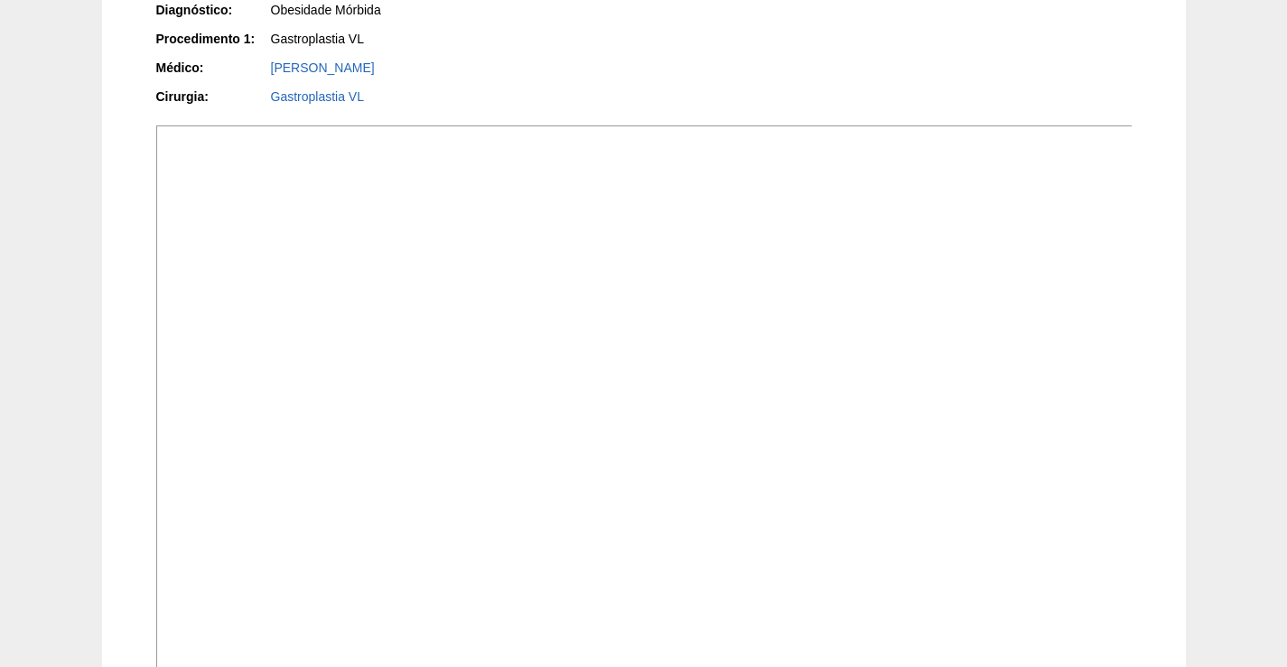  What do you see at coordinates (212, 10) in the screenshot?
I see `div: Diagnóstico:` at bounding box center [212, 10].